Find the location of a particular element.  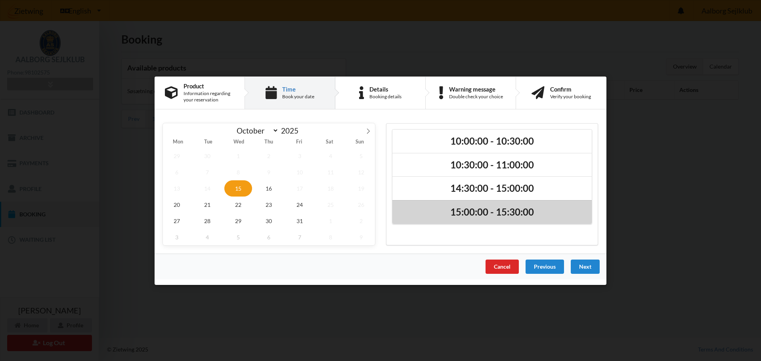

h2: 14:30:00 - 15:00:00 is located at coordinates (492, 188).